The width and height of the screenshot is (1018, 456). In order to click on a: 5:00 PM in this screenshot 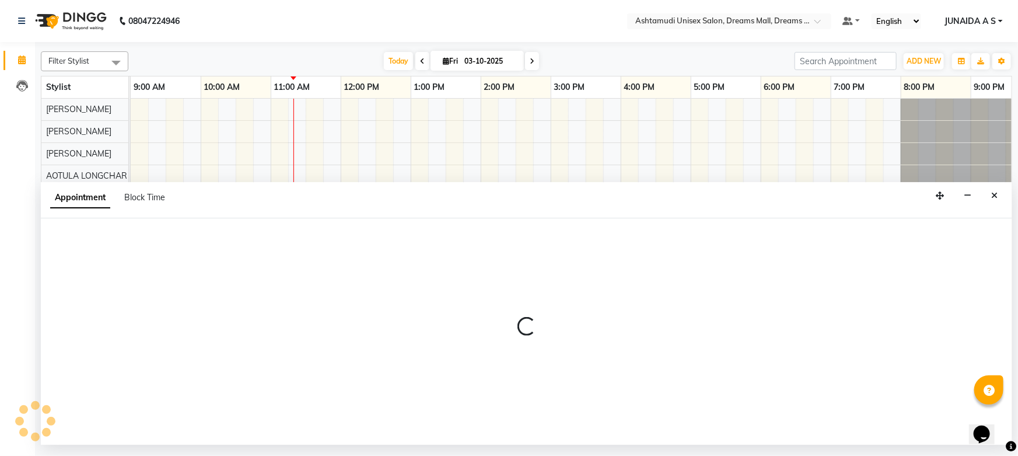, I will do `click(709, 87)`.